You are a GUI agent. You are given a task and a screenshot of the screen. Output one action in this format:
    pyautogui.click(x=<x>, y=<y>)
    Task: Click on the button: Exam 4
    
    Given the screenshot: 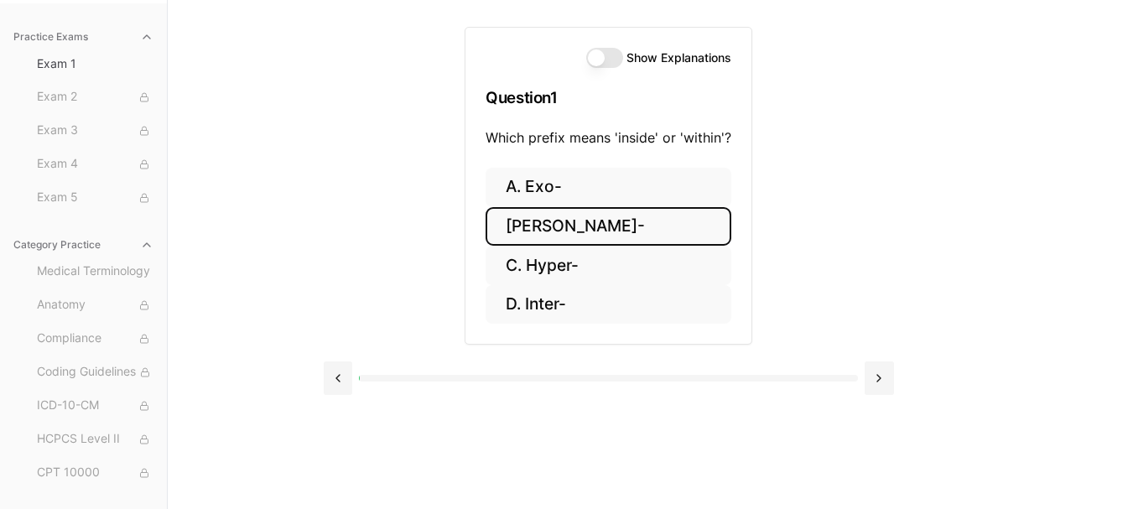 What is the action you would take?
    pyautogui.click(x=95, y=164)
    